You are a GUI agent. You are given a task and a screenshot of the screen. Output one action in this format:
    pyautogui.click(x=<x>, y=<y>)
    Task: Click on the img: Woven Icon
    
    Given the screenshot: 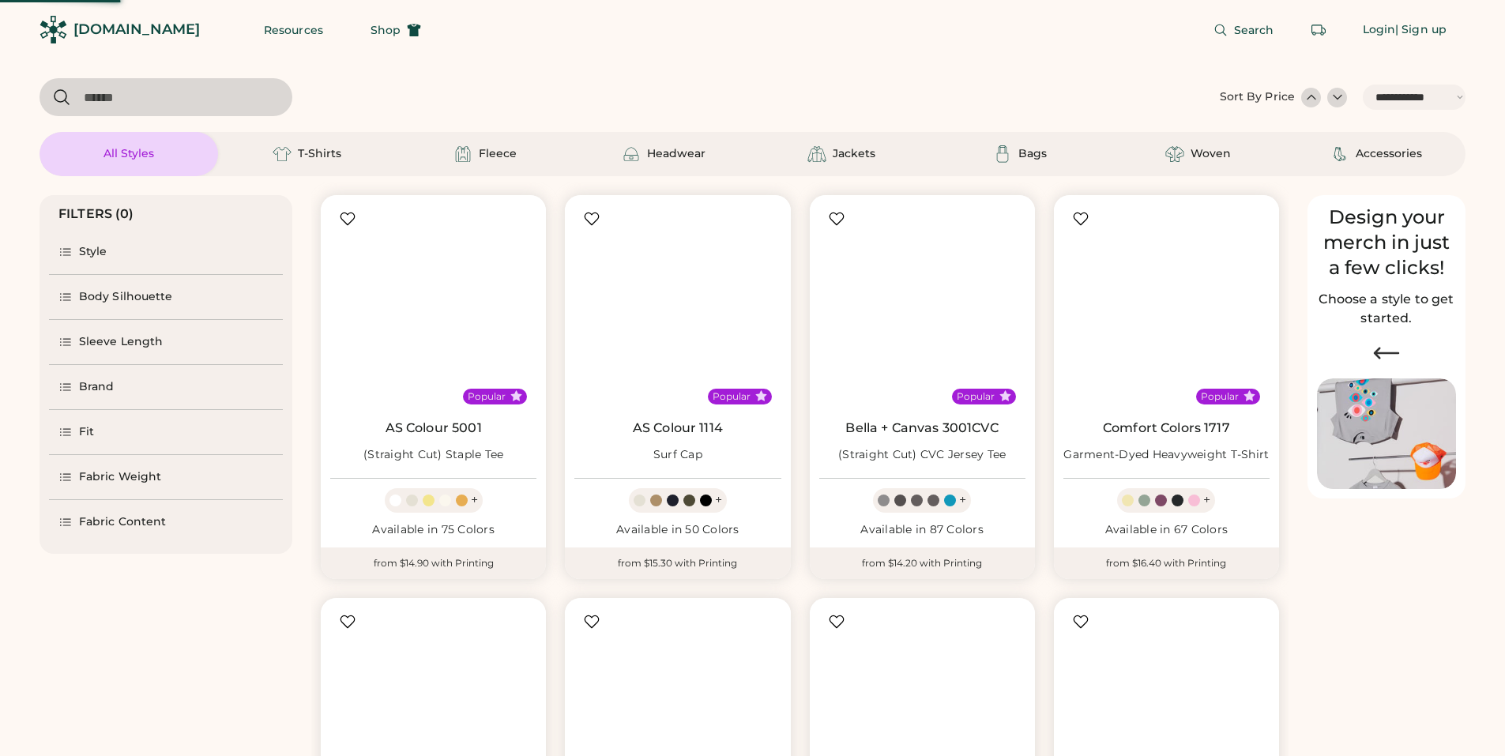 What is the action you would take?
    pyautogui.click(x=1175, y=154)
    